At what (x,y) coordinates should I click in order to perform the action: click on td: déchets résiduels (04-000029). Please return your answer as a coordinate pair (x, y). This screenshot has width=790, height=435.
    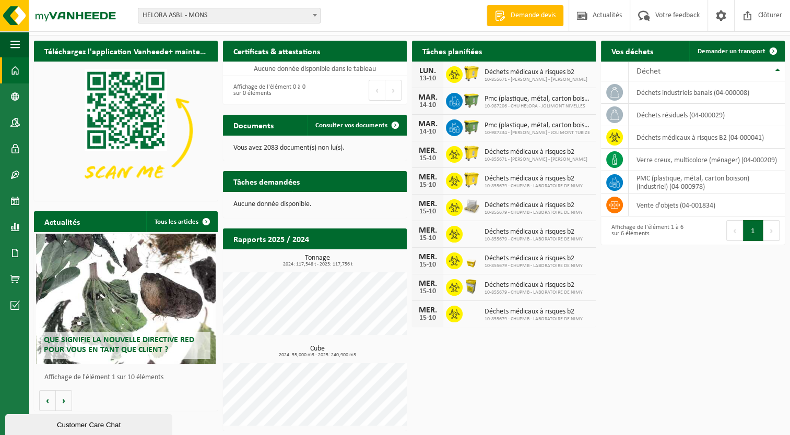
    Looking at the image, I should click on (706, 115).